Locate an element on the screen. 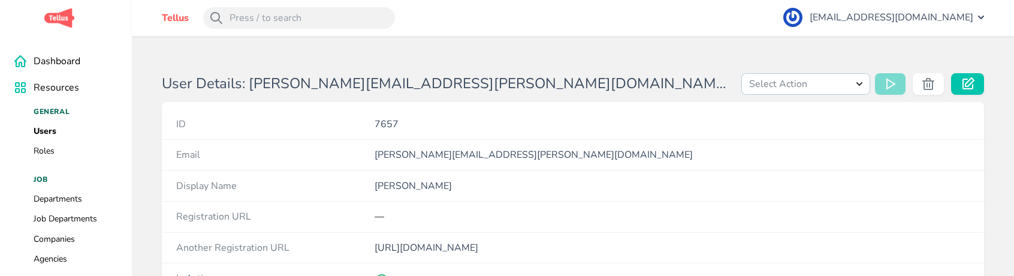 This screenshot has width=1014, height=276. h4: Job is located at coordinates (76, 180).